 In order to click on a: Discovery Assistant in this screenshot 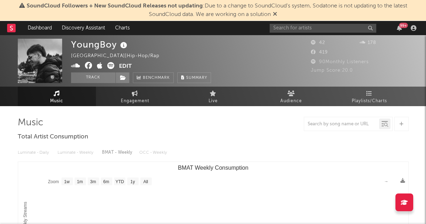, I will do `click(83, 28)`.